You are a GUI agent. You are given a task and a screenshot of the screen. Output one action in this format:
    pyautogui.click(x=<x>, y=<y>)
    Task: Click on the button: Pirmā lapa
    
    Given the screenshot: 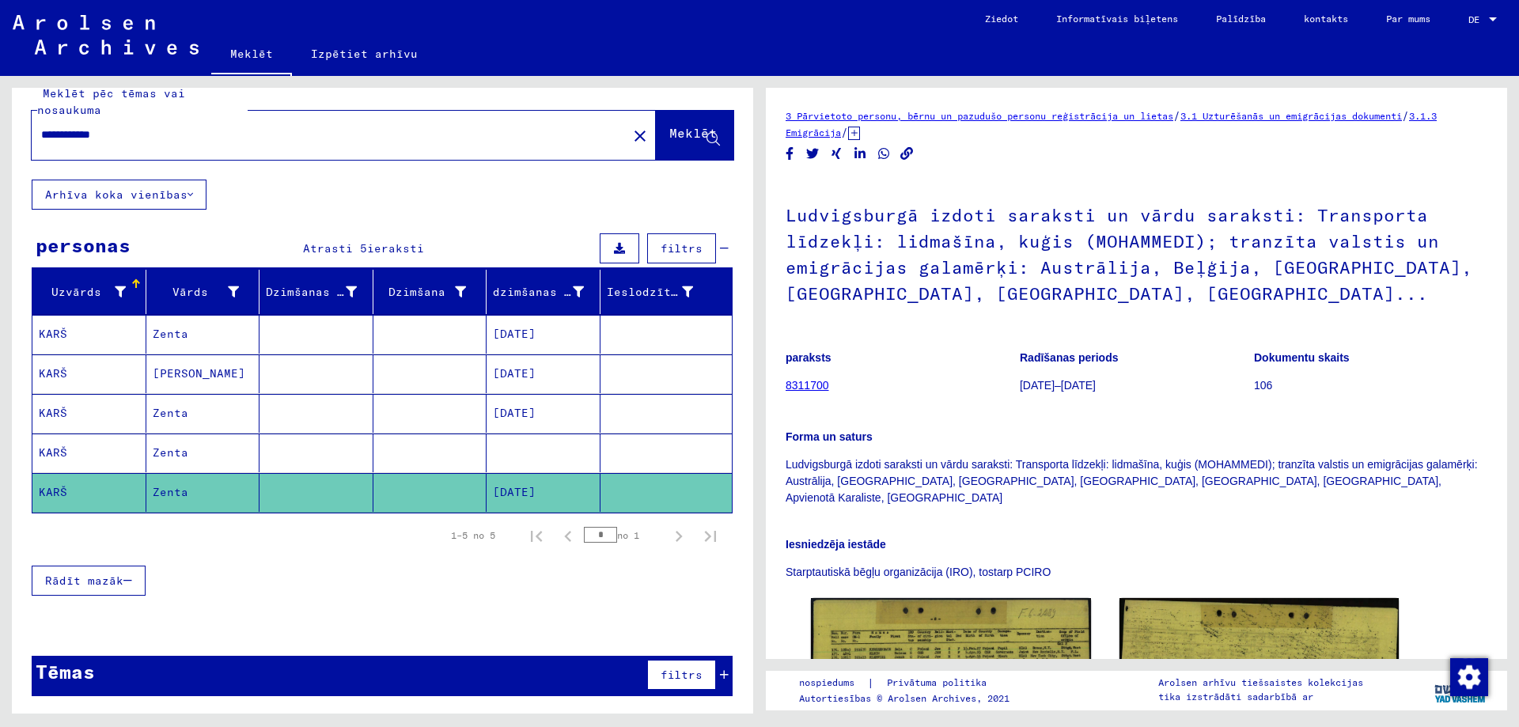 What is the action you would take?
    pyautogui.click(x=536, y=536)
    